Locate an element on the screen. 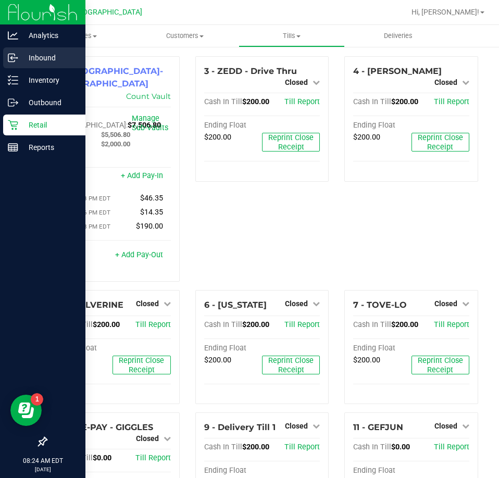 The height and width of the screenshot is (478, 499). inline-svg: Outbound is located at coordinates (13, 103).